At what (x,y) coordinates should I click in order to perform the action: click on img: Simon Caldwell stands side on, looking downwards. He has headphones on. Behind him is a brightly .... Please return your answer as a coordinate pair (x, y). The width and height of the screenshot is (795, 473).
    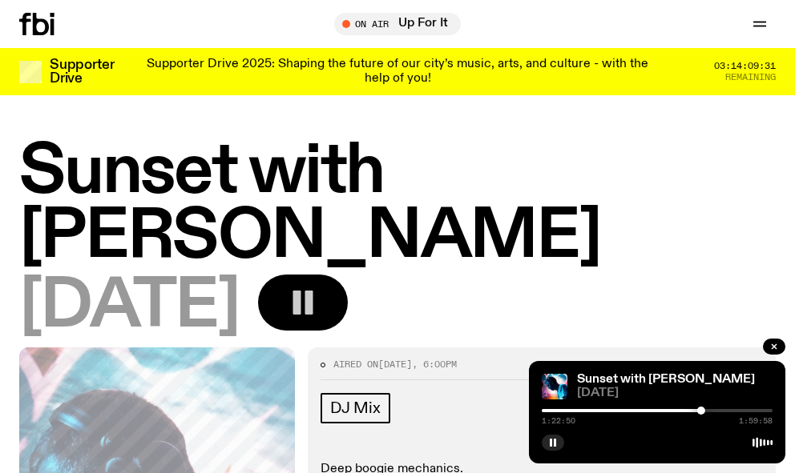
    Looking at the image, I should click on (554, 387).